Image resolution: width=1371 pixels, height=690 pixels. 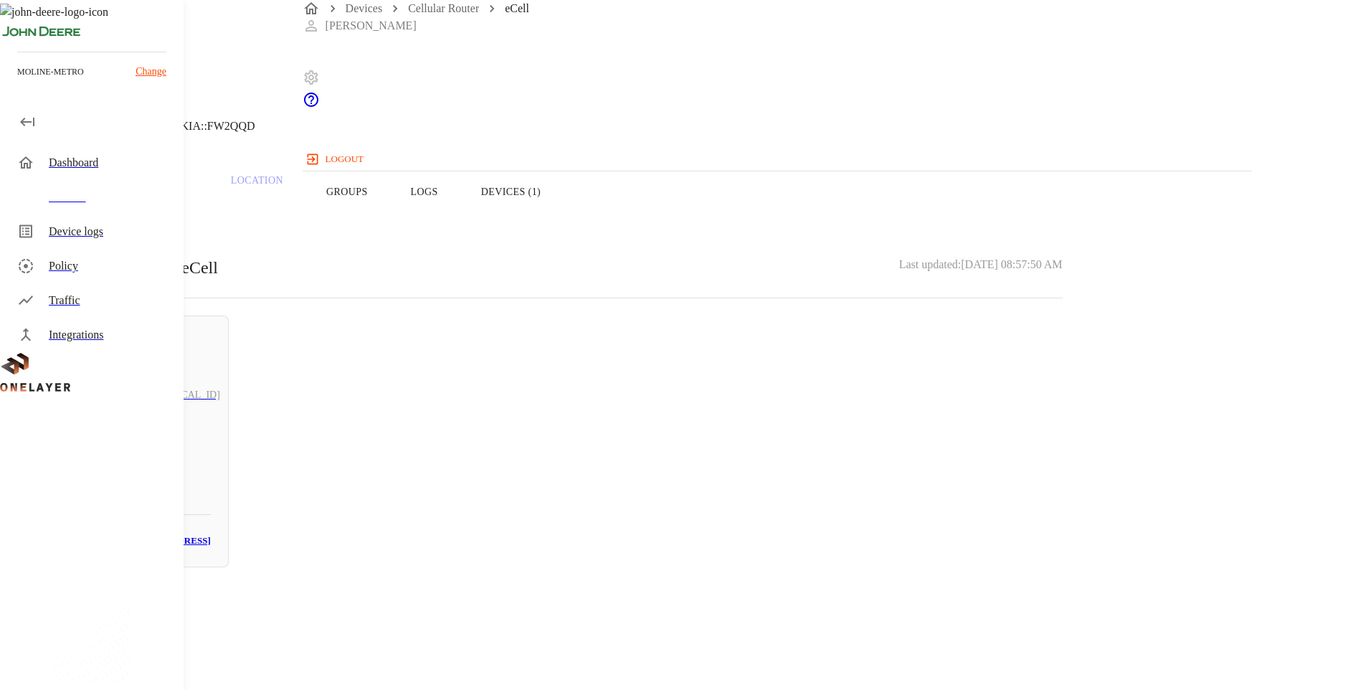 What do you see at coordinates (347, 191) in the screenshot?
I see `button: Groups` at bounding box center [347, 191].